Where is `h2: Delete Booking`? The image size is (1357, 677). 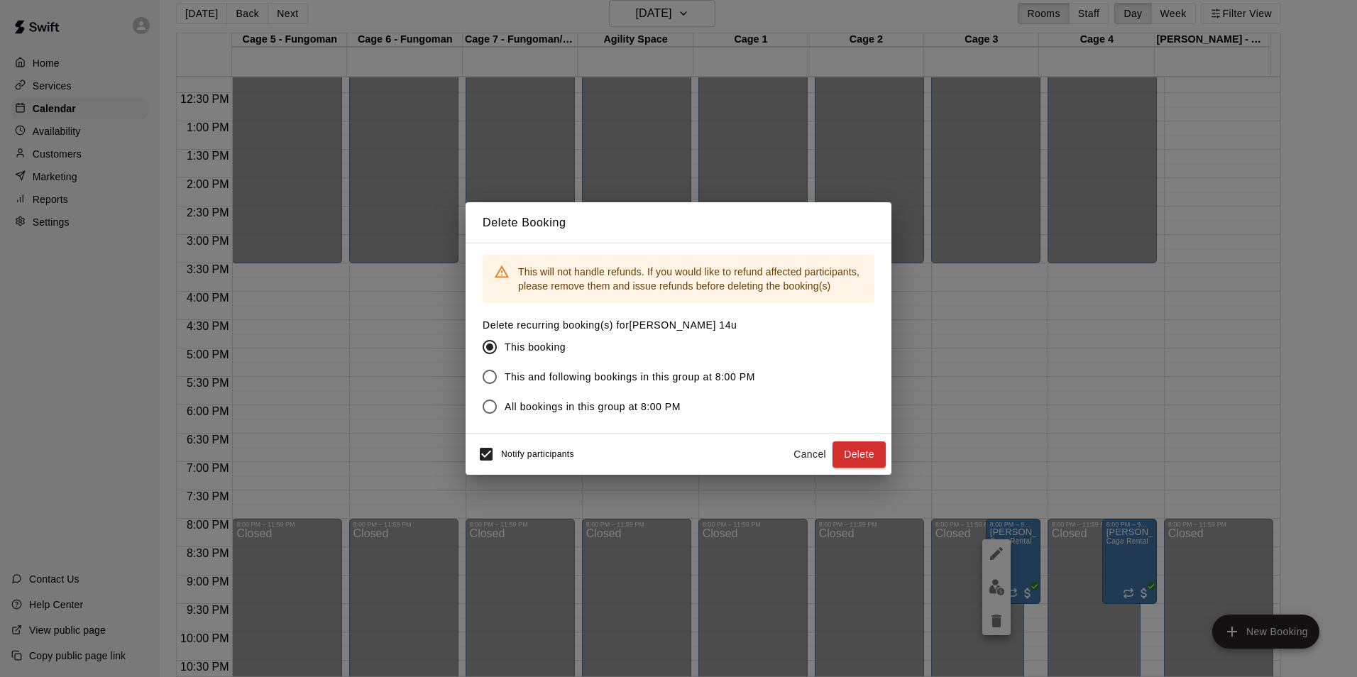
h2: Delete Booking is located at coordinates (679, 223).